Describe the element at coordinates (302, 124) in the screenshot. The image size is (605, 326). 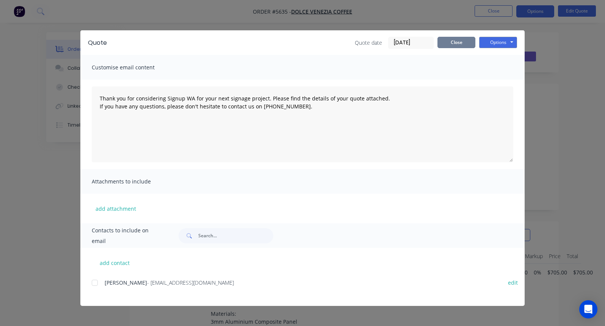
I see `textarea: Thank you for considering Signup WA for your next signage project. Please find the details of you...` at that location.